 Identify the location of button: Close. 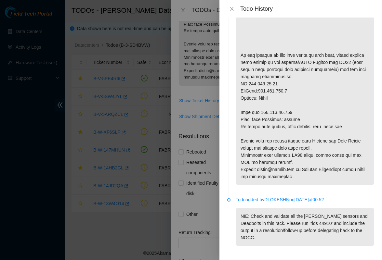
(232, 9).